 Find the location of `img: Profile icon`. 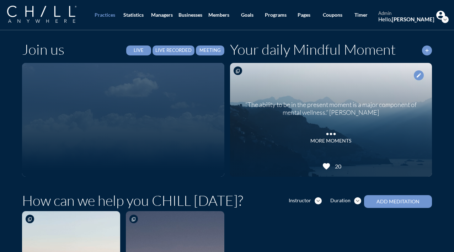

img: Profile icon is located at coordinates (440, 15).